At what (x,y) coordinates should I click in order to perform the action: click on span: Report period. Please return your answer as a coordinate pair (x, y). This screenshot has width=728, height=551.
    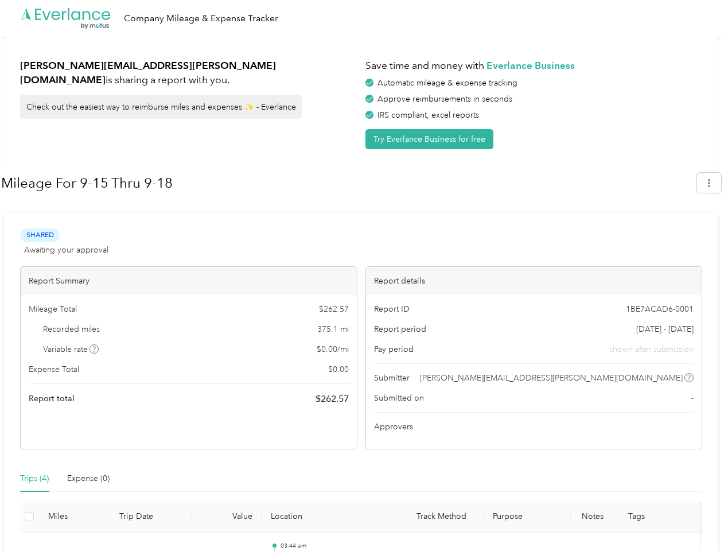
    Looking at the image, I should click on (400, 329).